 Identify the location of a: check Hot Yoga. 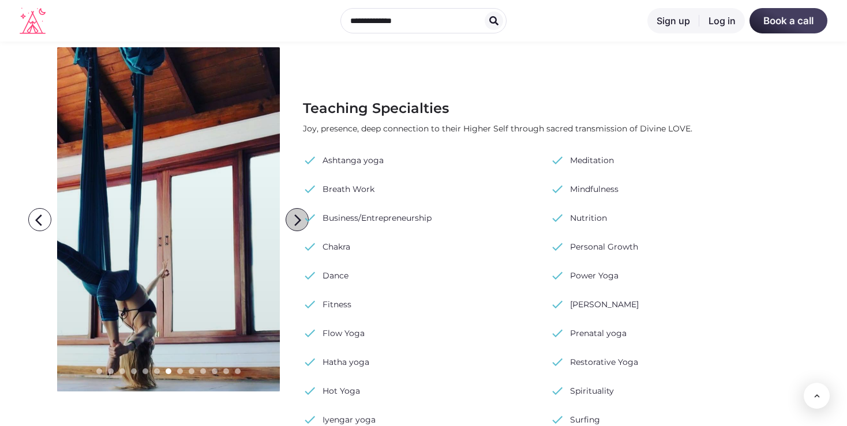
(331, 391).